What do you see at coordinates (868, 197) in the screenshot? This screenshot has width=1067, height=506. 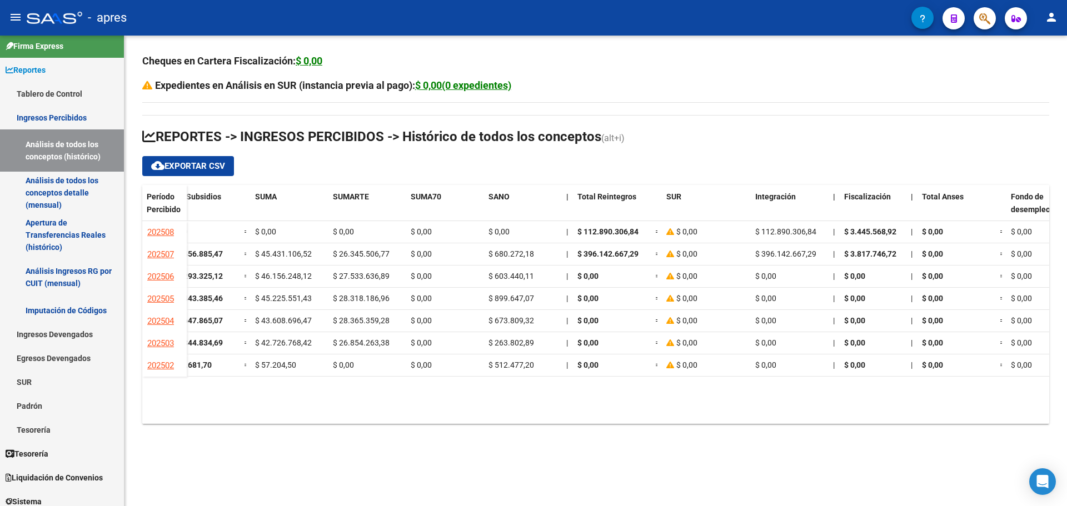 I see `span: Fiscalización` at bounding box center [868, 197].